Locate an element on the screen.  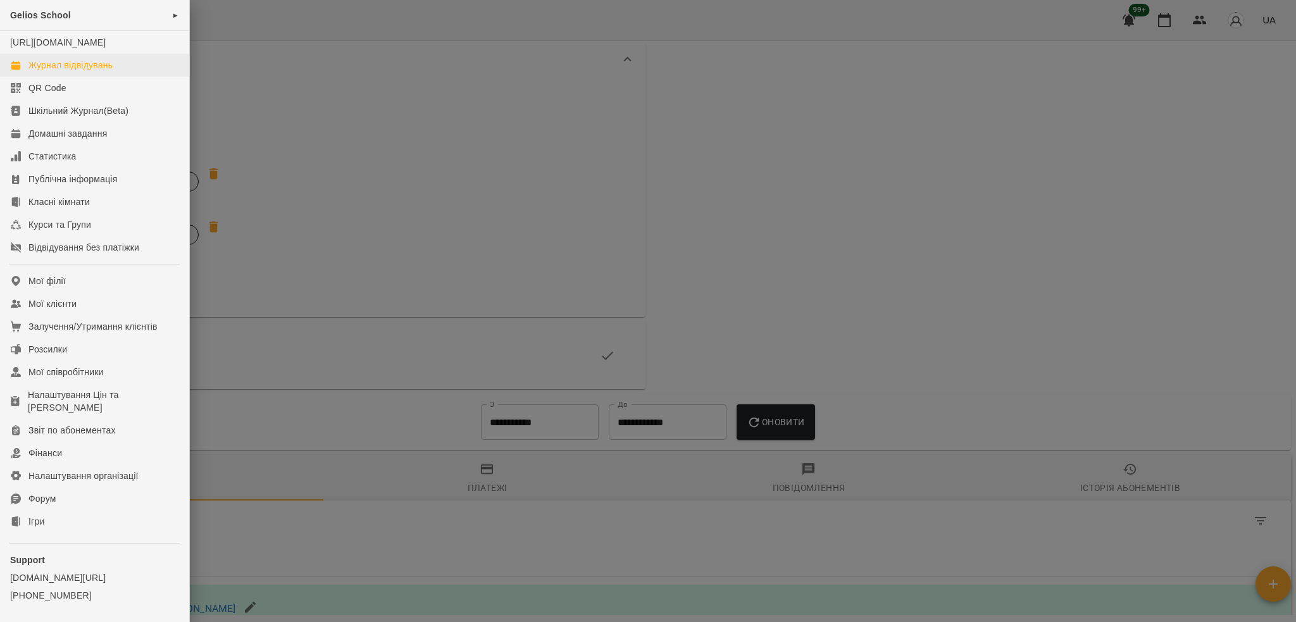
div: Ігри is located at coordinates (36, 521).